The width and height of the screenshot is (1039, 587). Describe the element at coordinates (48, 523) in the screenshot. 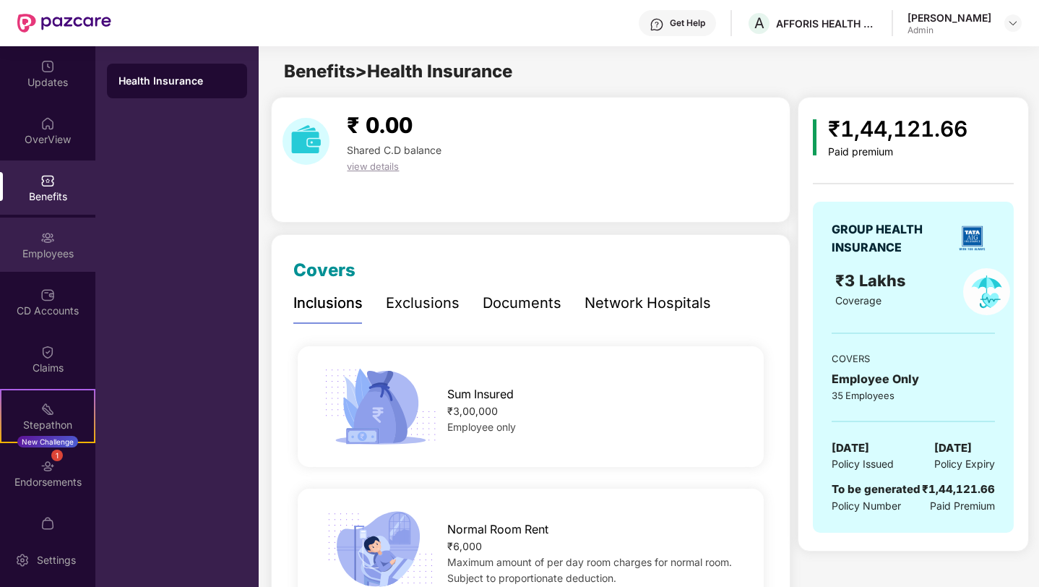

I see `img: svg+xml;base64,PHN2ZyBpZD0iTXlfT3JkZXJzIiBkYXRhLW5hbWU9Ik15IE9yZGVycyIgeG1sbnM9Imh0dHA6Ly93d3cudz...` at that location.